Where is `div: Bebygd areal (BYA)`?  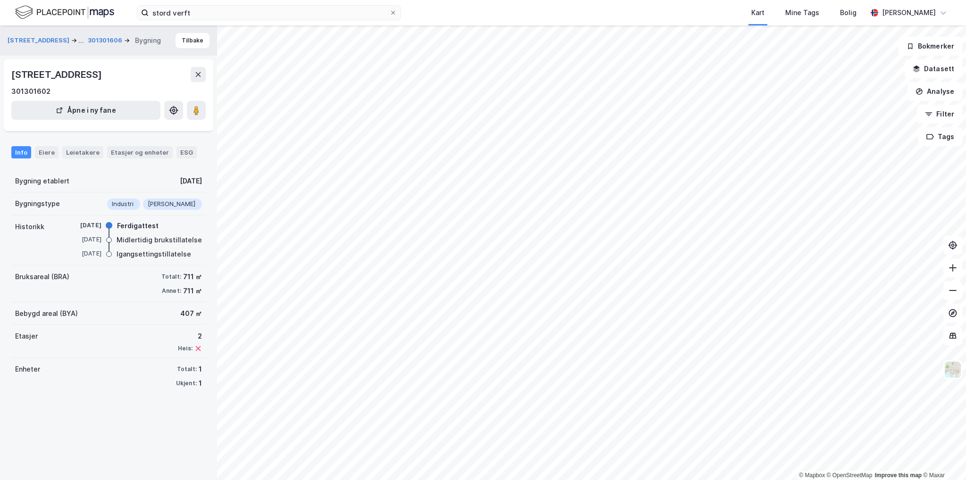
div: Bebygd areal (BYA) is located at coordinates (46, 314).